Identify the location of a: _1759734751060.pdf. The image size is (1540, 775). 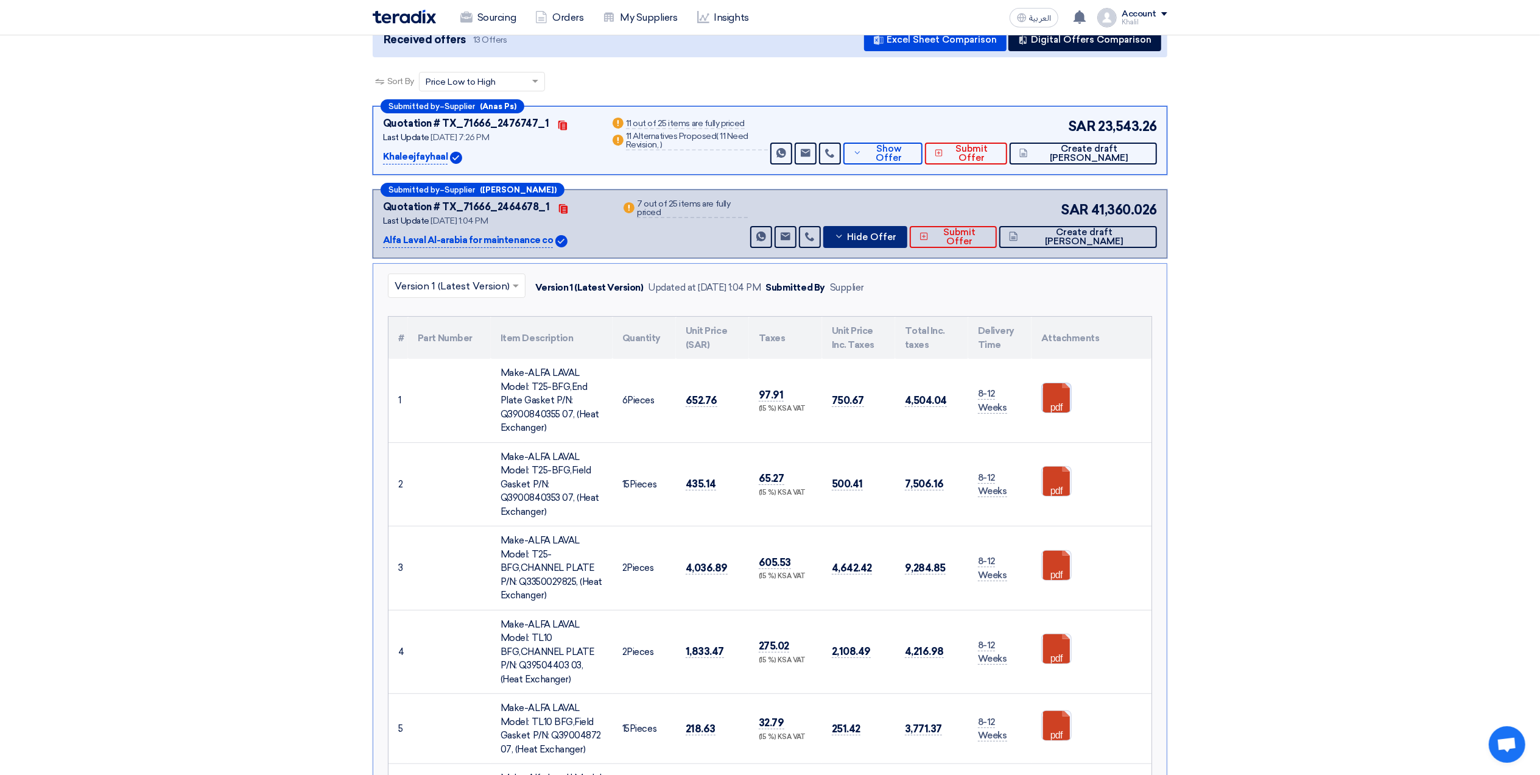
(1091, 420).